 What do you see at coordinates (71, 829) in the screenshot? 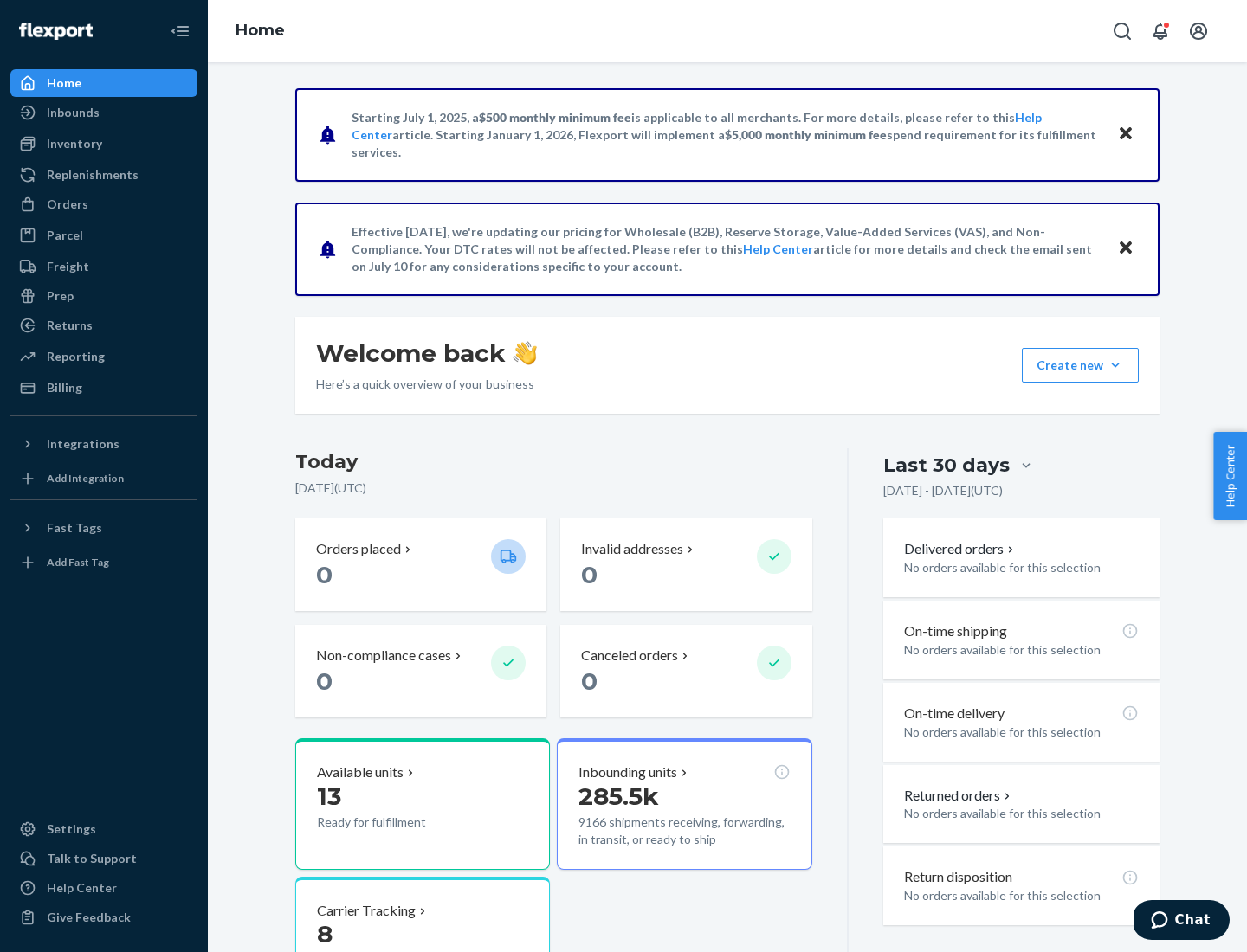
I see `div: Settings` at bounding box center [71, 829].